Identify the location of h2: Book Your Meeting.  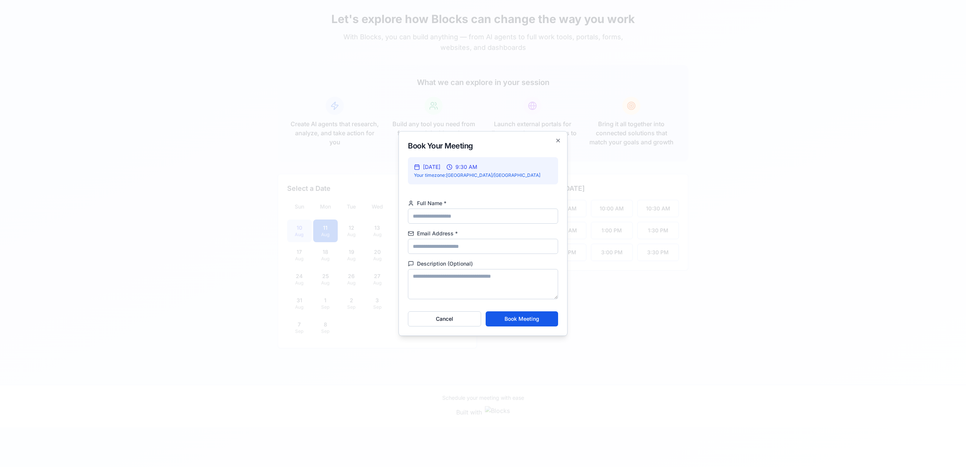
(483, 146).